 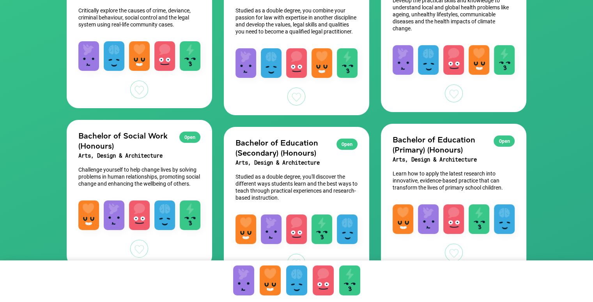 What do you see at coordinates (296, 21) in the screenshot?
I see `p: Studied as a double degree, you combine your passion for law with expertise in another discipline...` at bounding box center [296, 21].